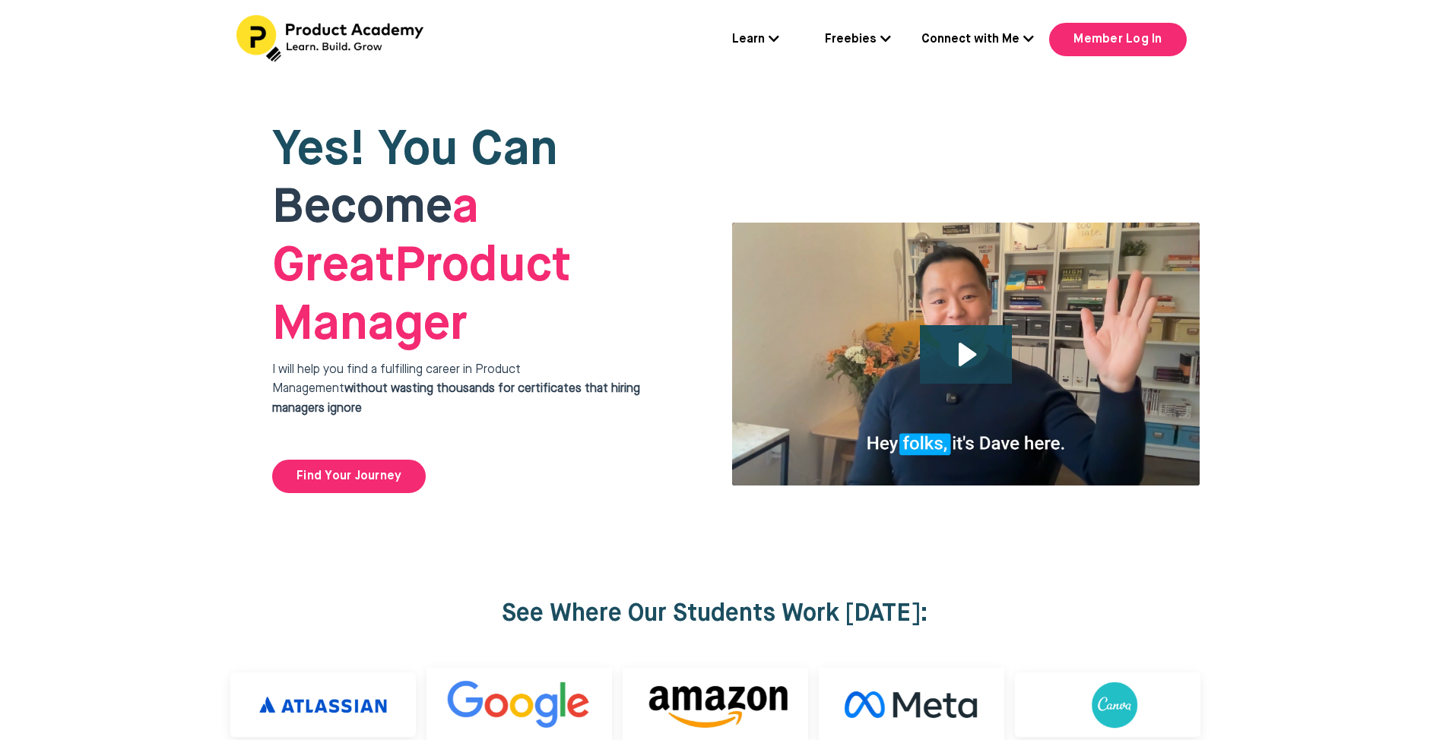 The image size is (1430, 740). Describe the element at coordinates (376, 237) in the screenshot. I see `strong: a Great` at that location.